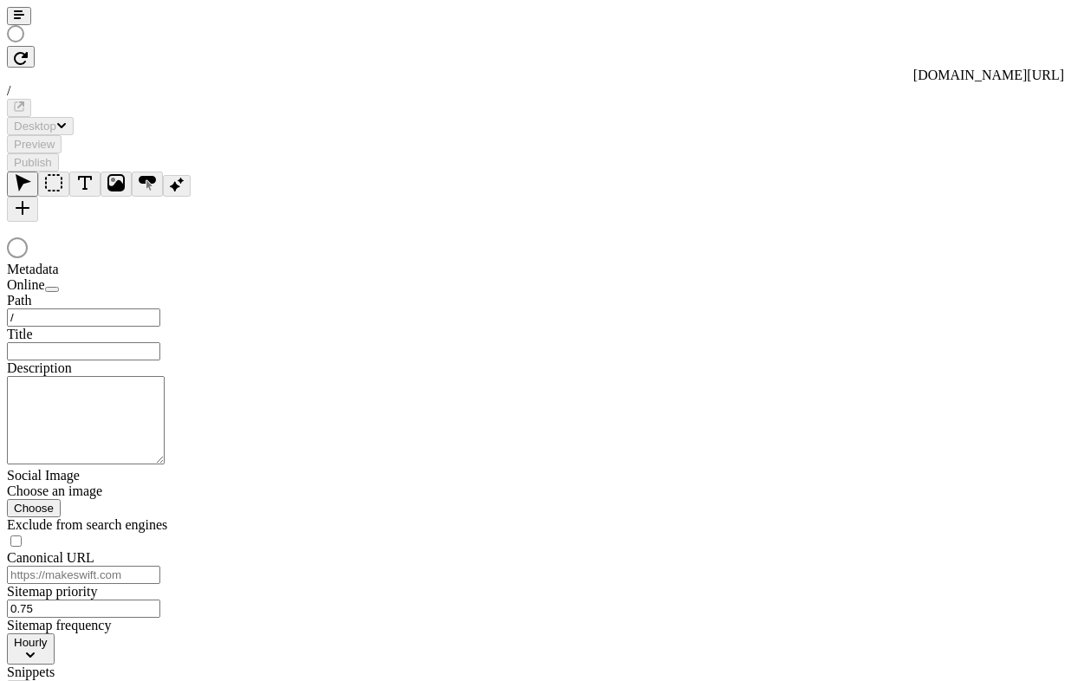  I want to click on span: Preview, so click(34, 144).